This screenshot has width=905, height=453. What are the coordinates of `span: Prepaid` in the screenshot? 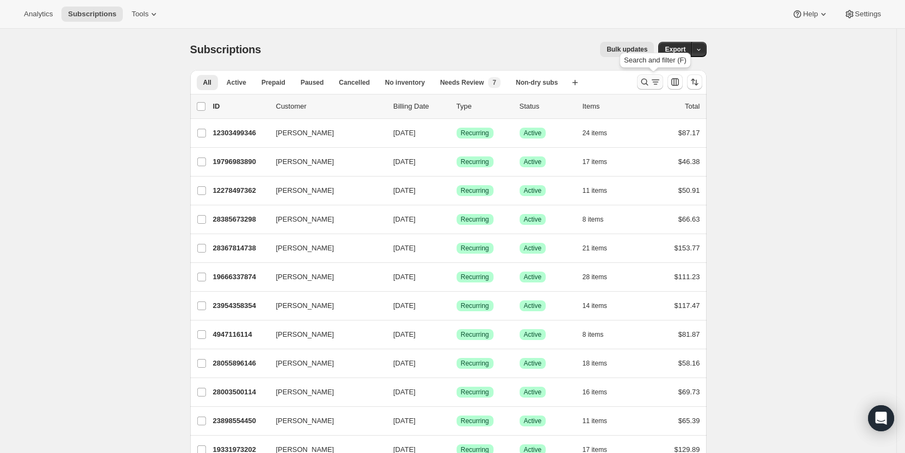 It's located at (273, 83).